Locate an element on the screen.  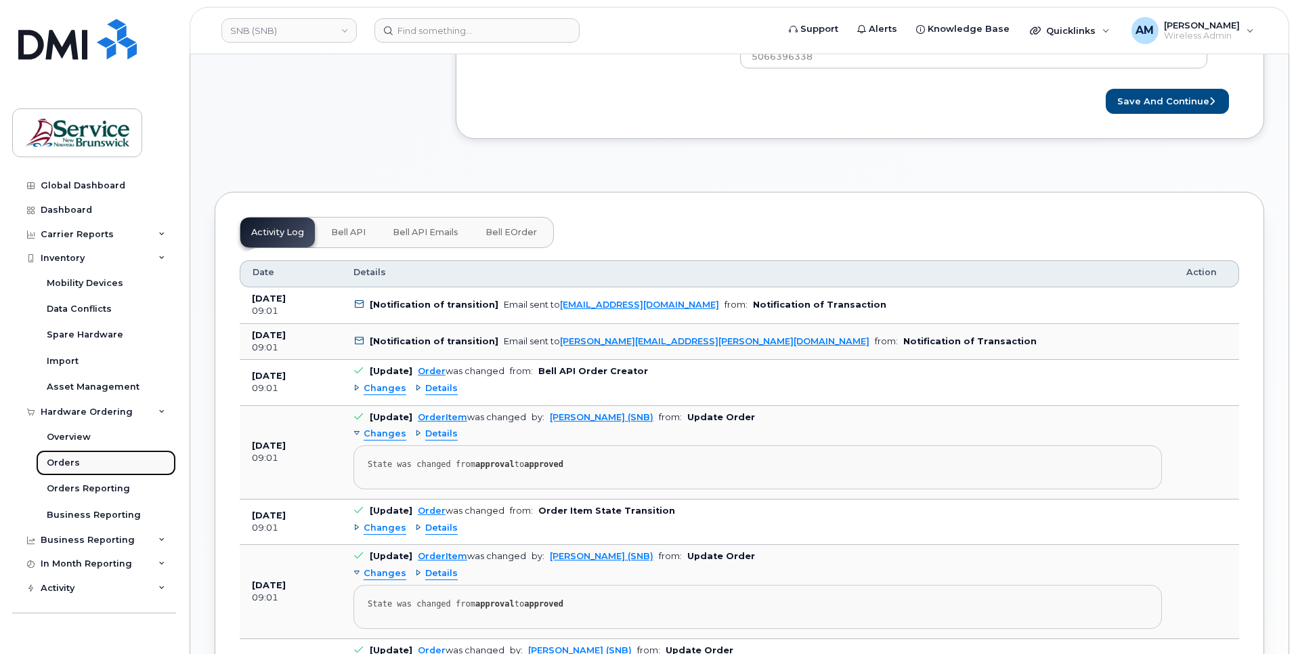
div: Quicklinks is located at coordinates (1070, 30).